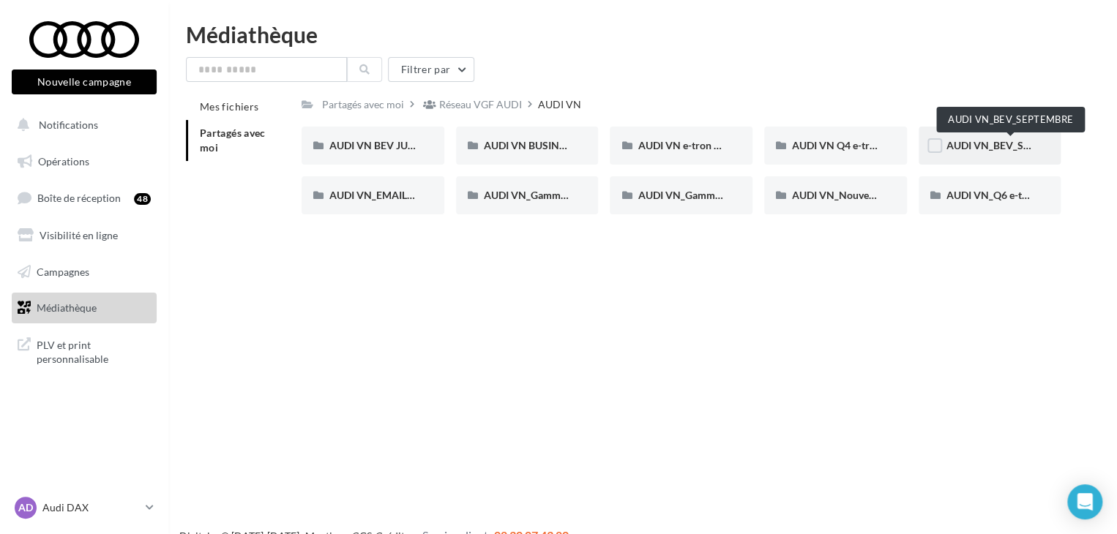  What do you see at coordinates (68, 124) in the screenshot?
I see `span: Notifications` at bounding box center [68, 124].